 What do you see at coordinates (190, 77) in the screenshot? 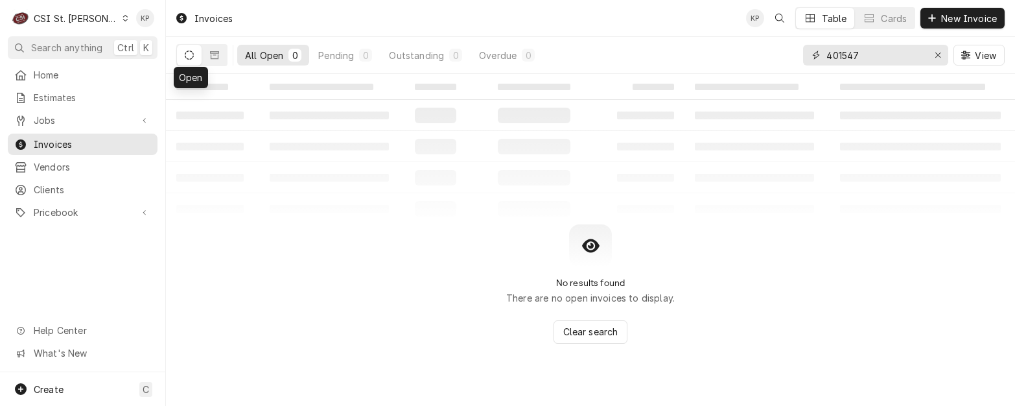
I see `div: Open` at bounding box center [190, 77].